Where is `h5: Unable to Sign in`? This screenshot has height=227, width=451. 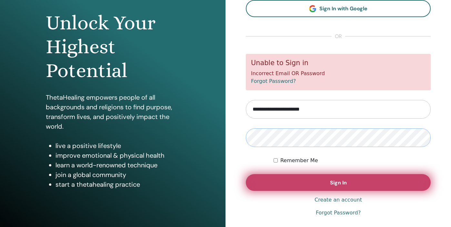 h5: Unable to Sign in is located at coordinates (338, 63).